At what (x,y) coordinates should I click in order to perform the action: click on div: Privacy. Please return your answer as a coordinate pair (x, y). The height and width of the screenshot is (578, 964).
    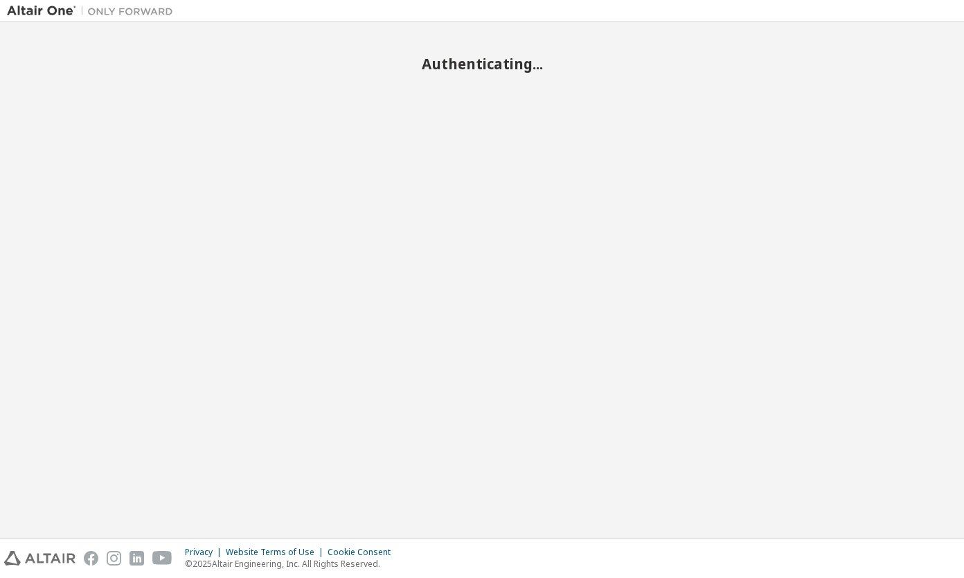
    Looking at the image, I should click on (205, 552).